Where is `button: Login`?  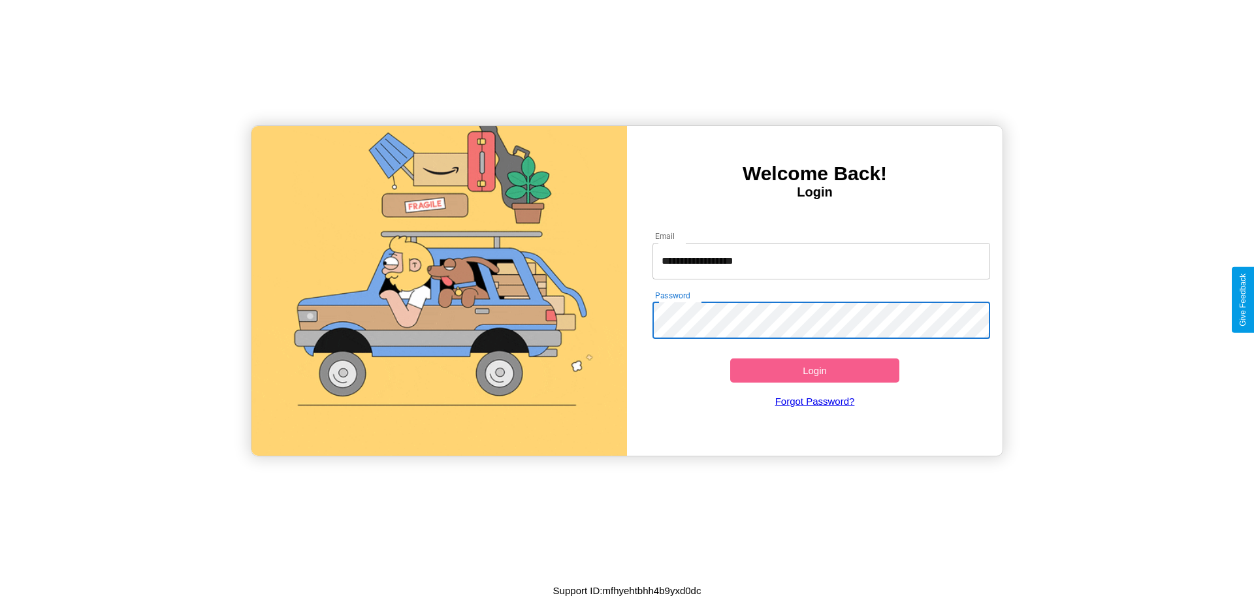
button: Login is located at coordinates (814, 370).